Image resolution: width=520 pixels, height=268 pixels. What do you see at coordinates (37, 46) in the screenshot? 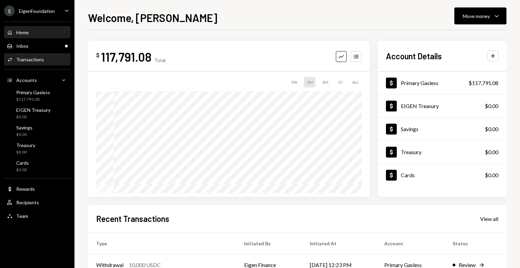
I see `a: Inbox` at bounding box center [37, 46].